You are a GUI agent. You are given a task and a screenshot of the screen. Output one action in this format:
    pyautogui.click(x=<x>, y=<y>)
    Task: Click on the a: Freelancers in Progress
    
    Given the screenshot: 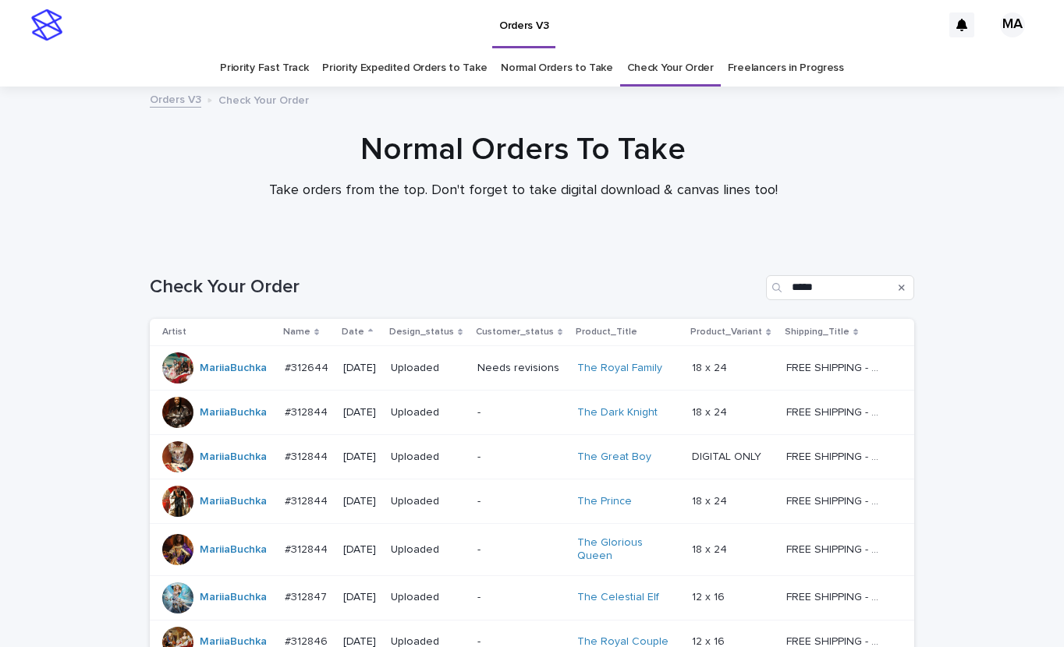 What is the action you would take?
    pyautogui.click(x=785, y=68)
    